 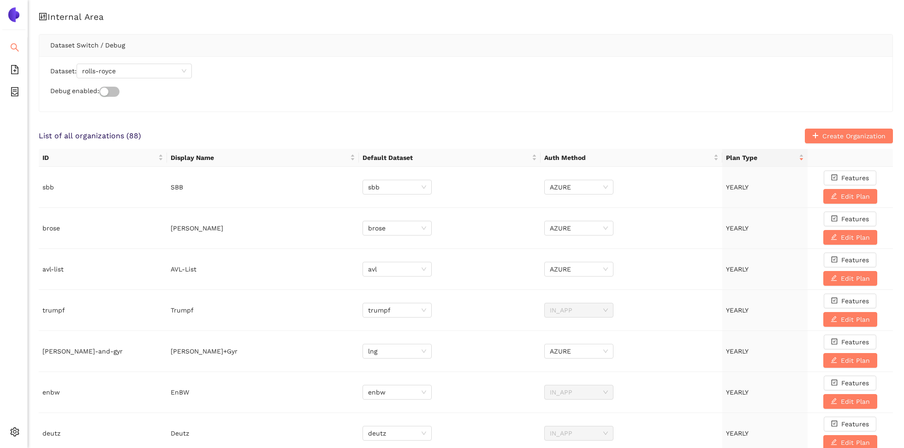 What do you see at coordinates (263, 269) in the screenshot?
I see `td: AVL-List` at bounding box center [263, 269].